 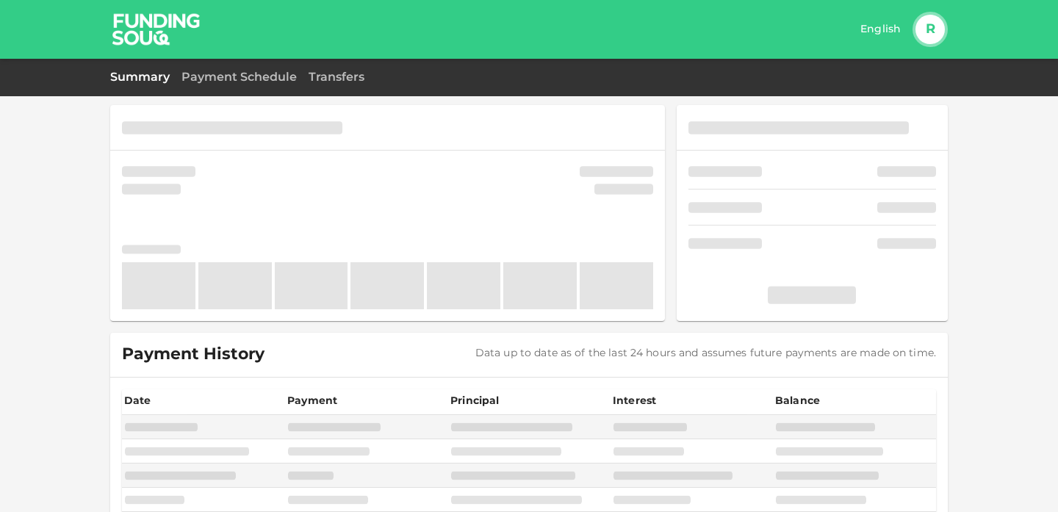 What do you see at coordinates (705, 353) in the screenshot?
I see `span: Data up to date as of the last 24 hours and assumes future payments are made on time.` at bounding box center [705, 353].